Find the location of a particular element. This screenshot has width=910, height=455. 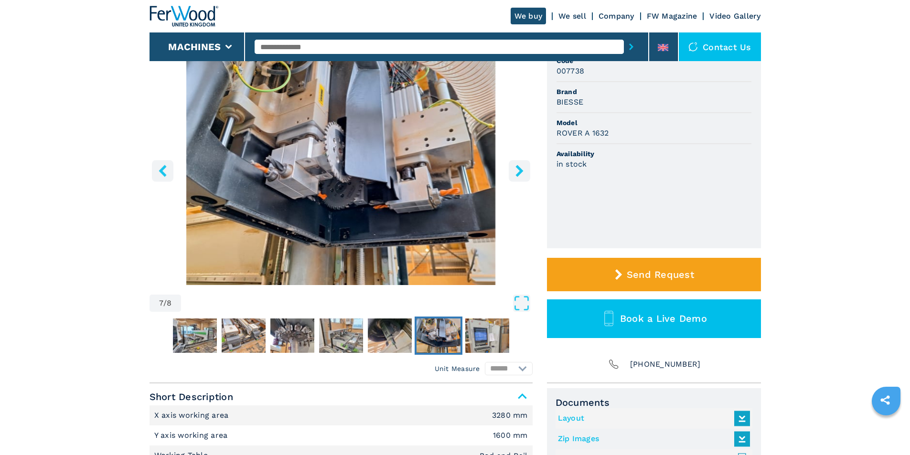

button: Go to Slide 8 is located at coordinates (487, 336).